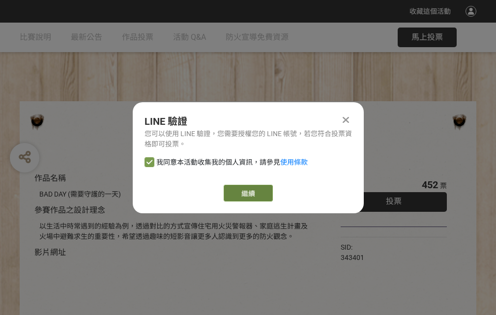 Image resolution: width=496 pixels, height=315 pixels. Describe the element at coordinates (294, 162) in the screenshot. I see `a: 使用條款` at that location.